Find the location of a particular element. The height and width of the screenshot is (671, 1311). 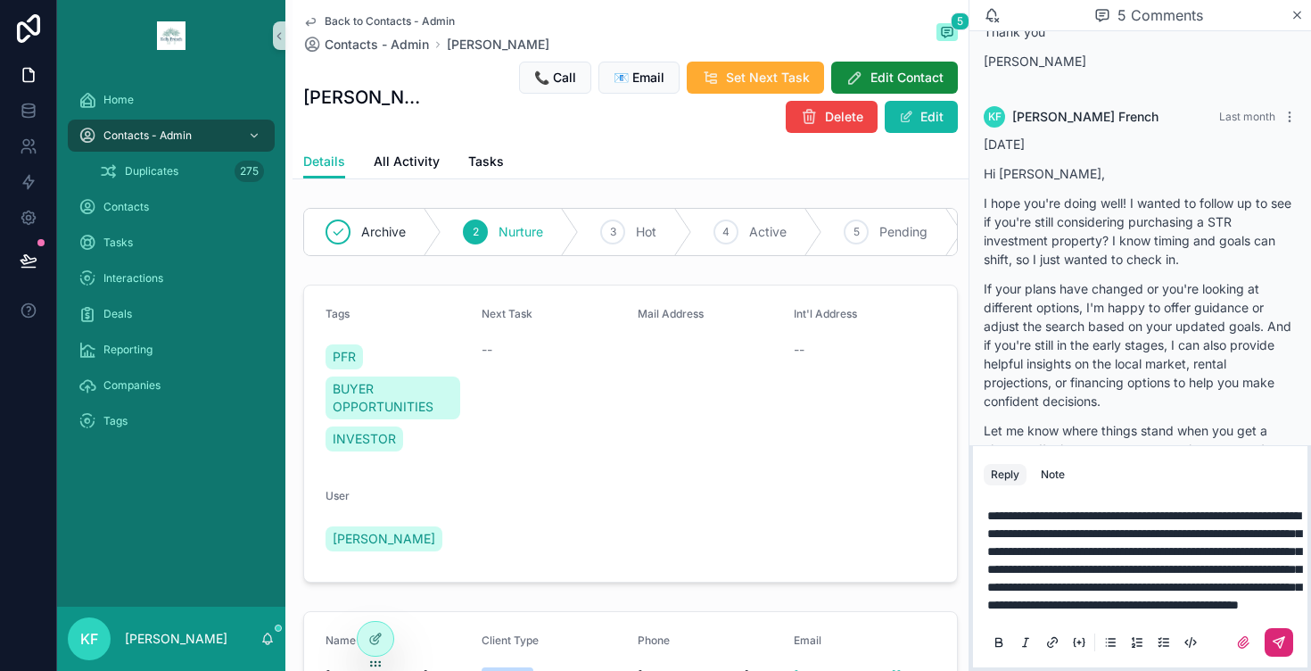

span: Email is located at coordinates (807, 639).